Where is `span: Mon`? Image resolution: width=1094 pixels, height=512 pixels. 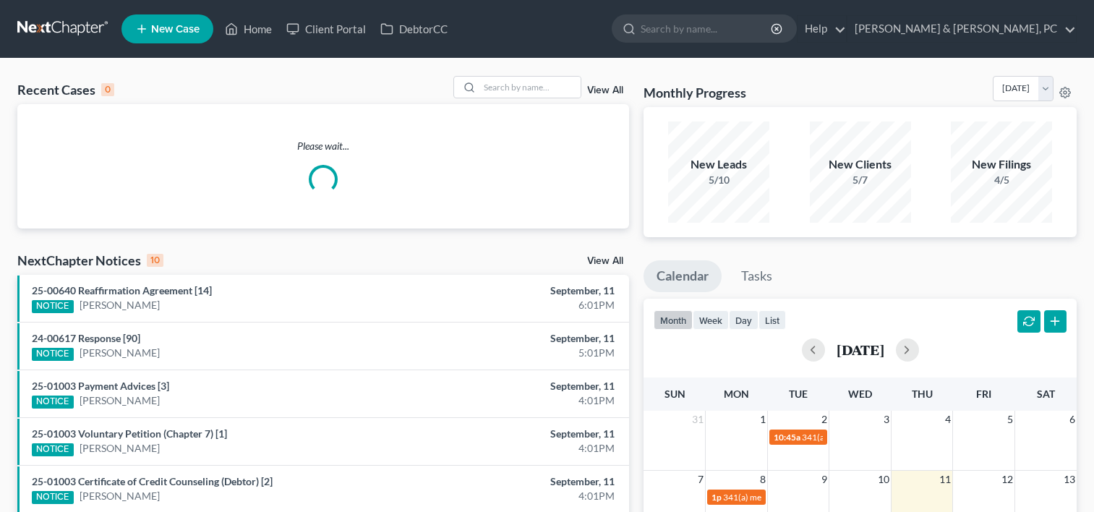
span: Mon is located at coordinates (736, 393).